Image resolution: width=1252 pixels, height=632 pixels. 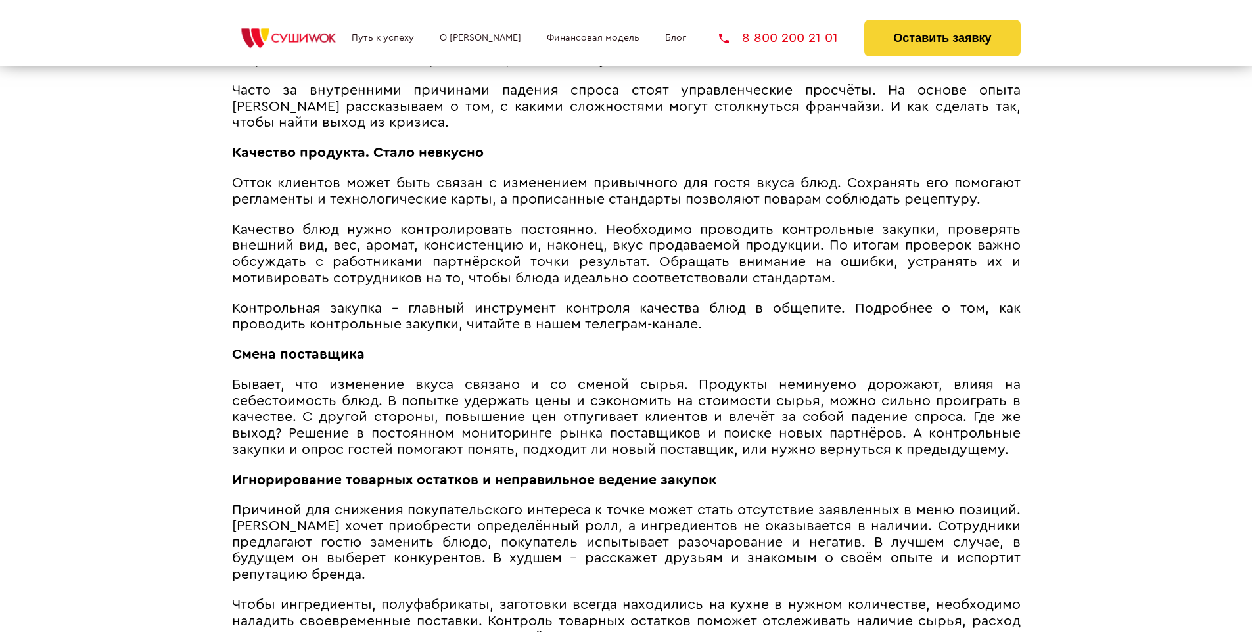 What do you see at coordinates (626, 542) in the screenshot?
I see `span: Причиной для снижения покупательского интереса к точке может стать отсутствие заявленных в меню п...` at bounding box center [626, 542].